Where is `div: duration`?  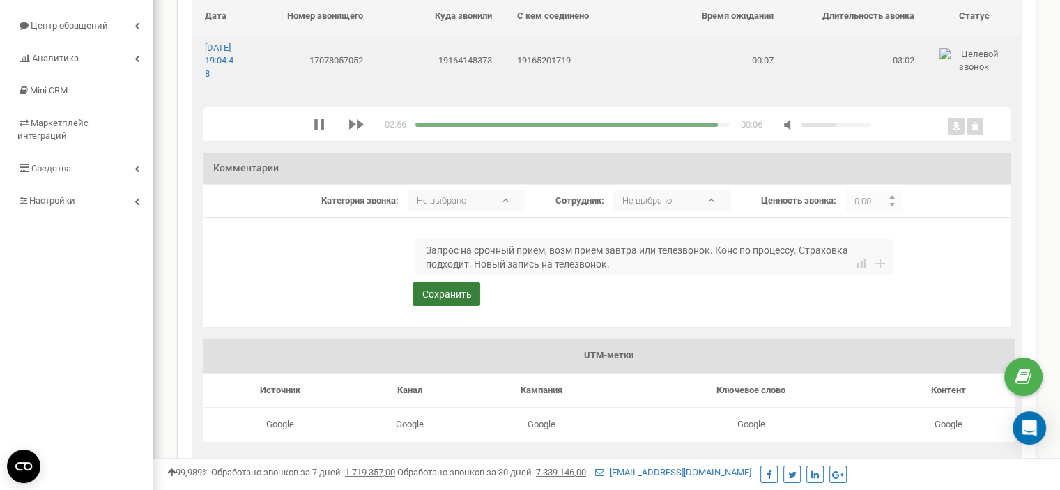 div: duration is located at coordinates (750, 125).